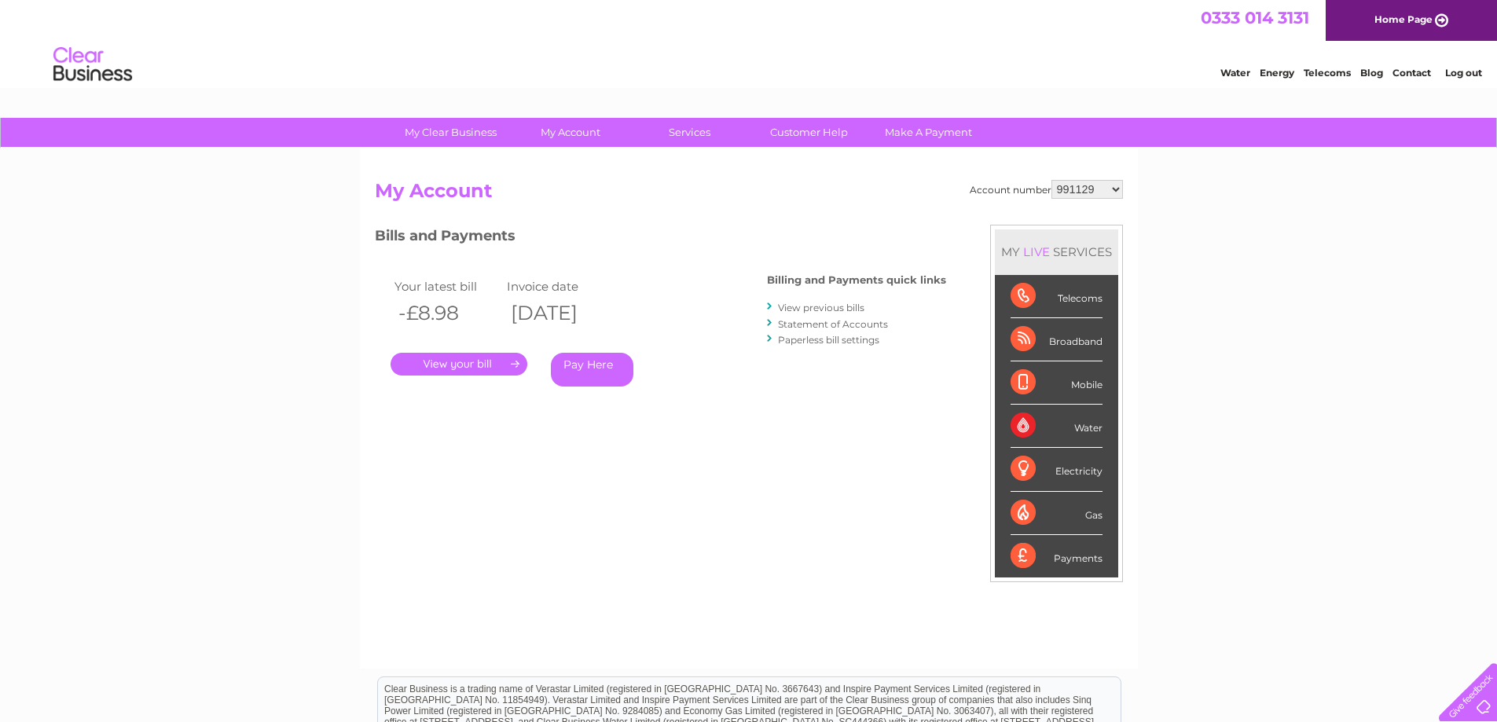  Describe the element at coordinates (689, 132) in the screenshot. I see `a: Services` at that location.